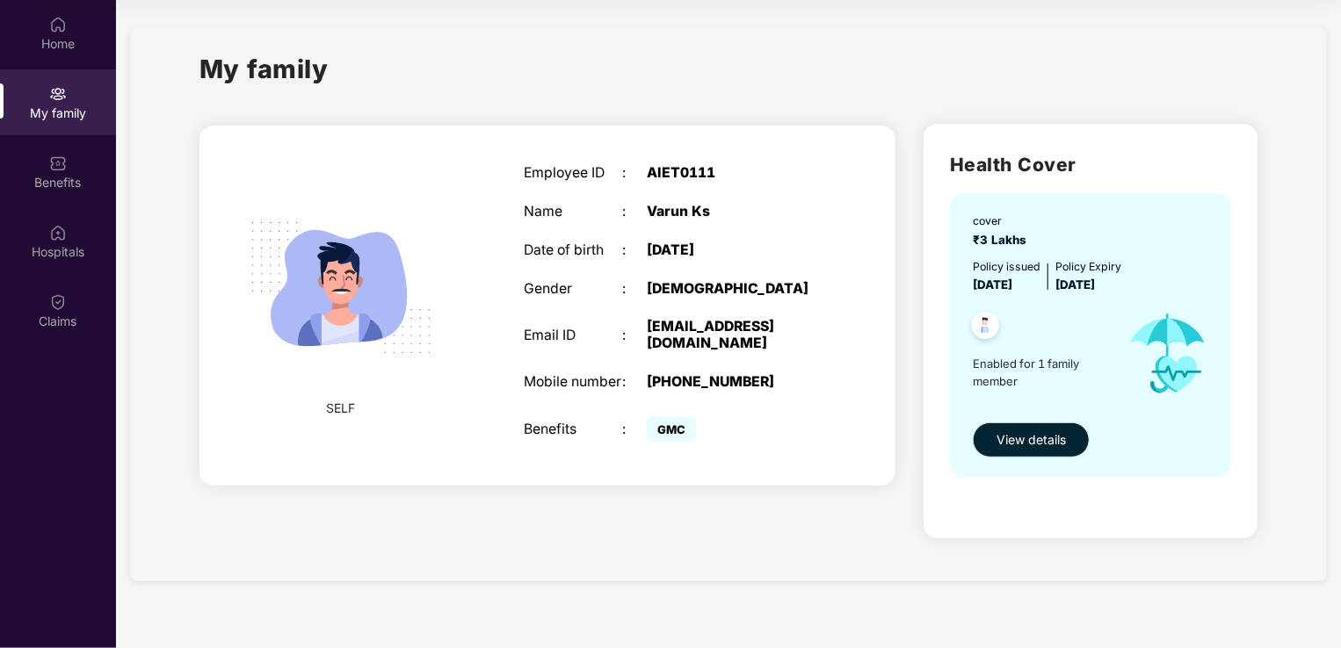 The width and height of the screenshot is (1341, 648). I want to click on div: cover, so click(1002, 221).